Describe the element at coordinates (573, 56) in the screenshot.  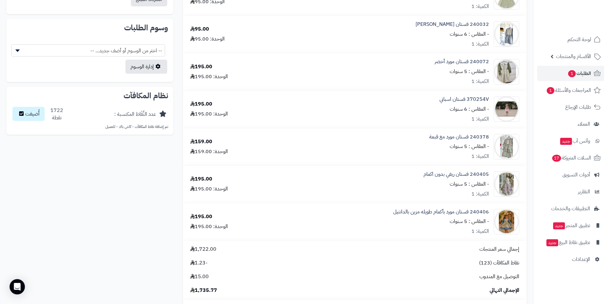
I see `span: الأقسام والمنتجات` at that location.